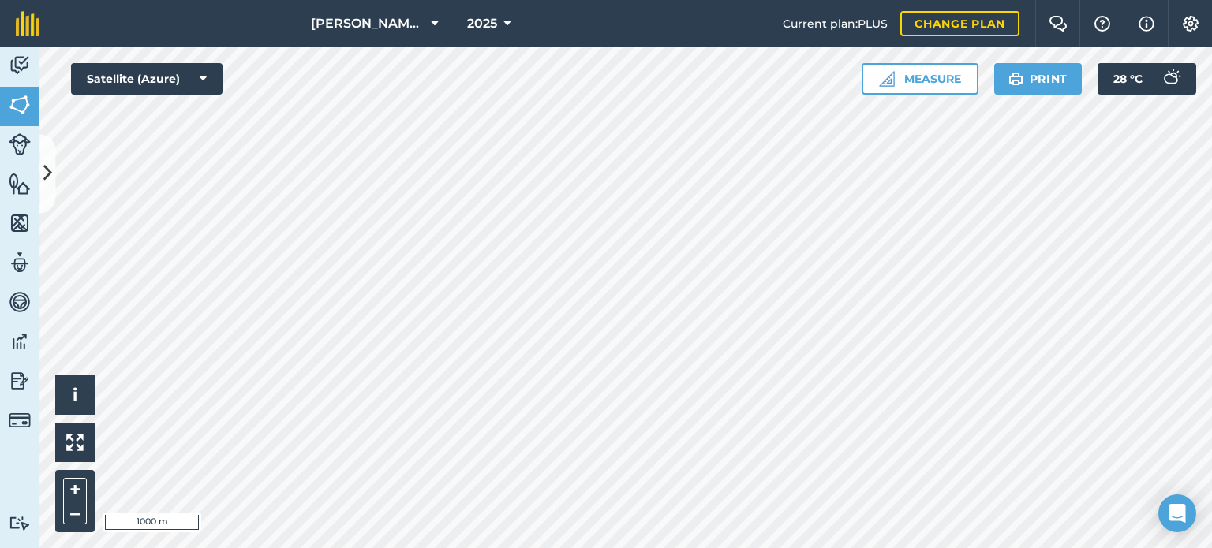 The width and height of the screenshot is (1212, 548). I want to click on img: A question mark icon, so click(1102, 24).